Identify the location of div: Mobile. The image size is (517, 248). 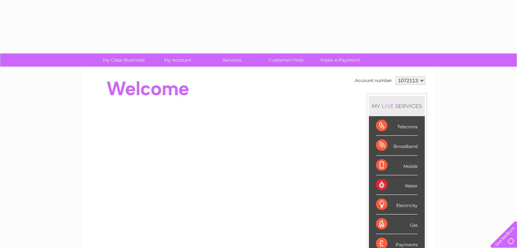
(397, 165).